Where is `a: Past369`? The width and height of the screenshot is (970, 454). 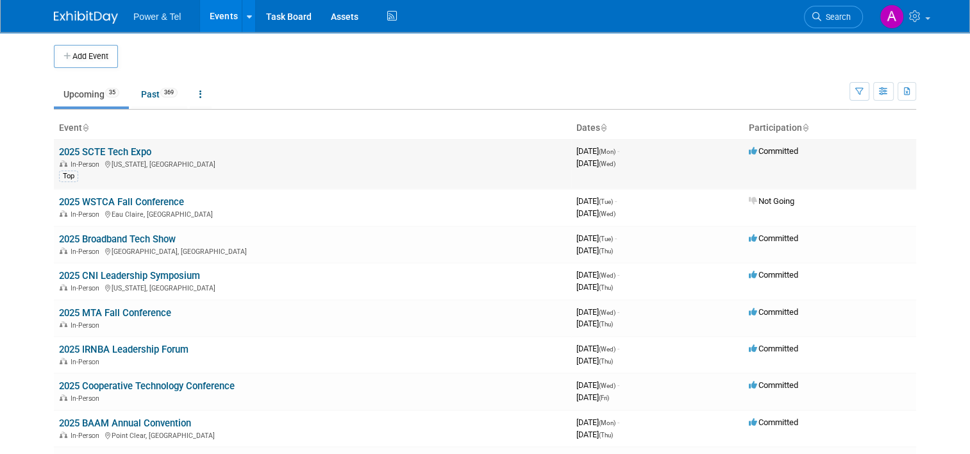
a: Past369 is located at coordinates (159, 94).